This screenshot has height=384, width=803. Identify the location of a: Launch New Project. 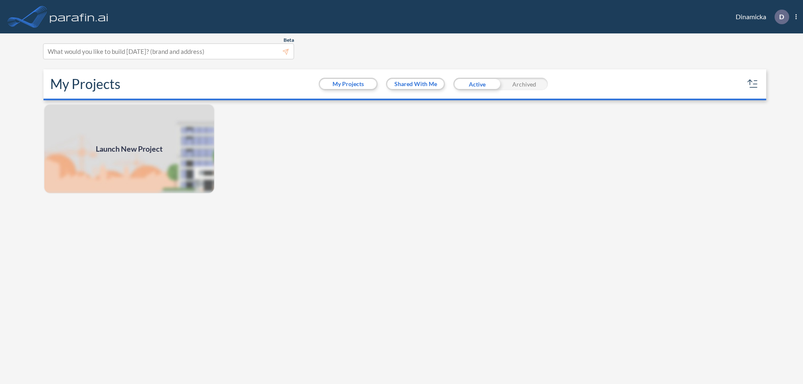
(129, 149).